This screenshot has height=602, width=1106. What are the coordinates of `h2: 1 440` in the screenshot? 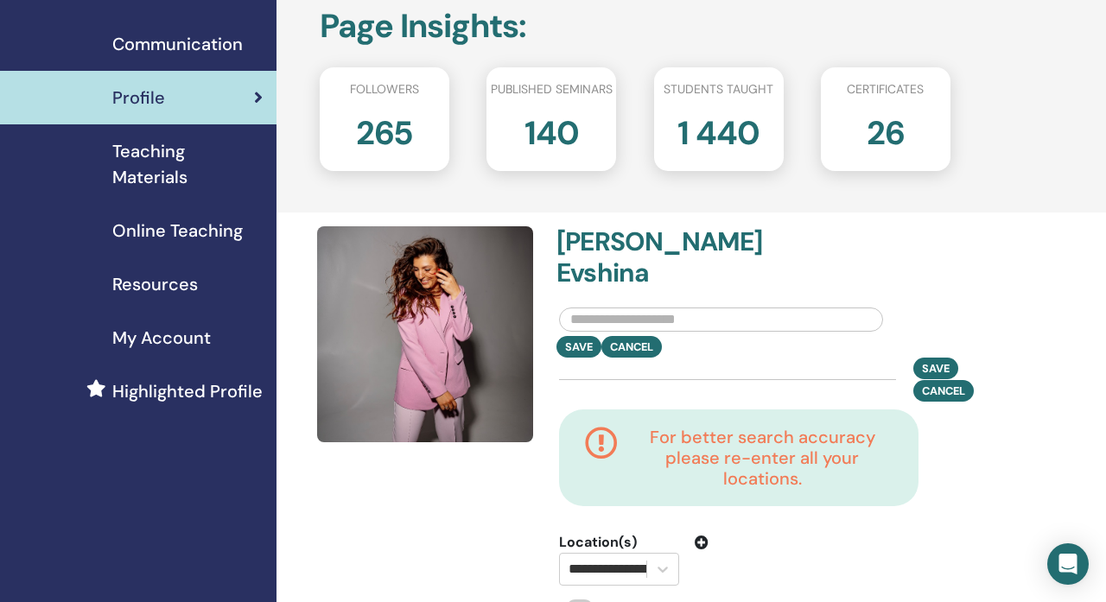 It's located at (718, 130).